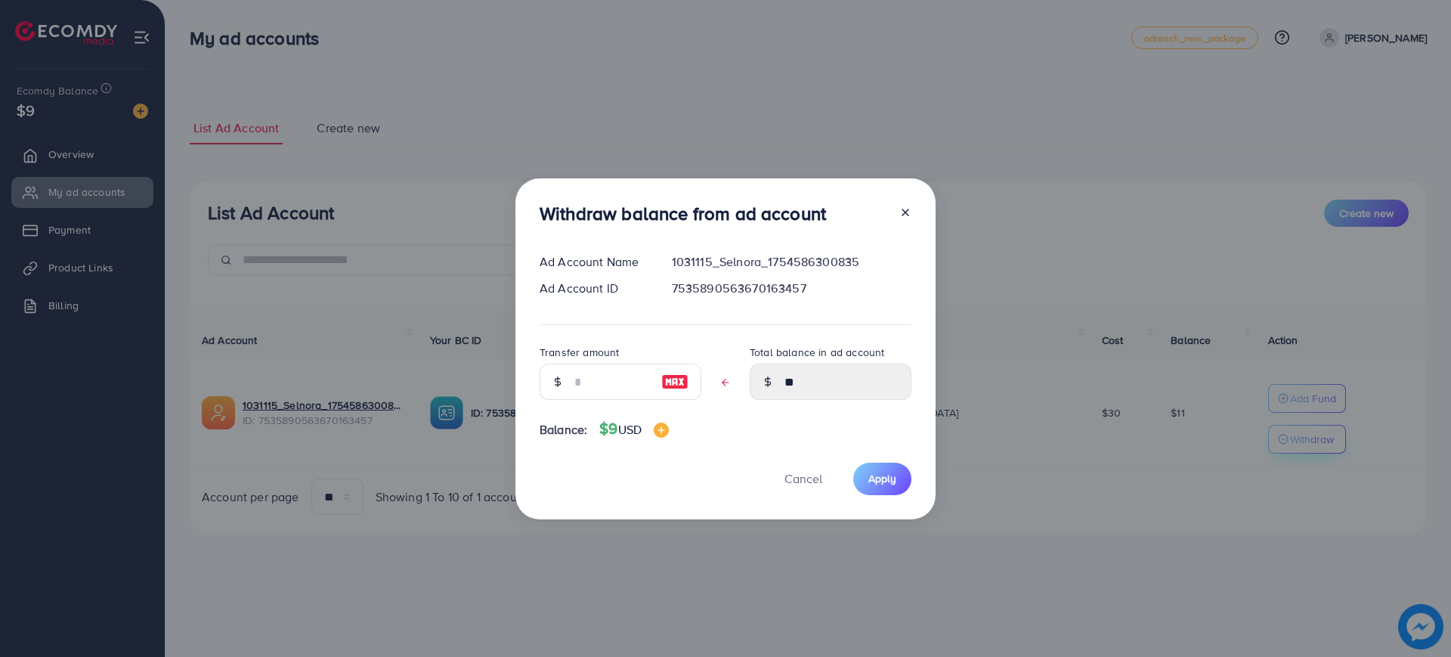  I want to click on label: Total balance in ad account, so click(817, 352).